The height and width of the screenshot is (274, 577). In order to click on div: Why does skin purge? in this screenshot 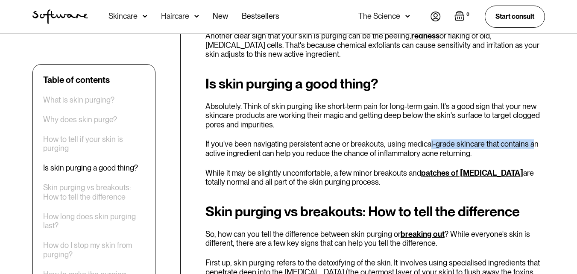, I will do `click(80, 120)`.